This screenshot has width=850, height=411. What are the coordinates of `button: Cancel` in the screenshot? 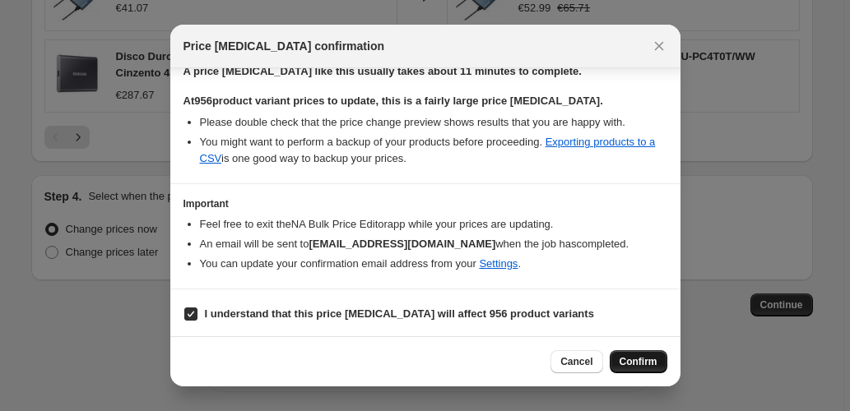 It's located at (576, 362).